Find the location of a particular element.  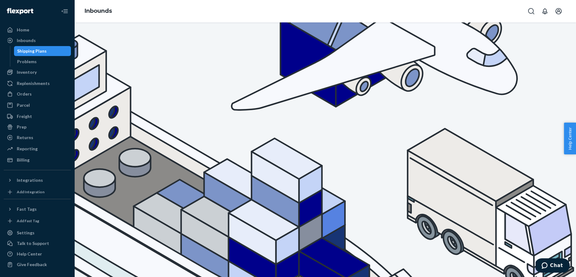

span: Chat is located at coordinates (21, 7).